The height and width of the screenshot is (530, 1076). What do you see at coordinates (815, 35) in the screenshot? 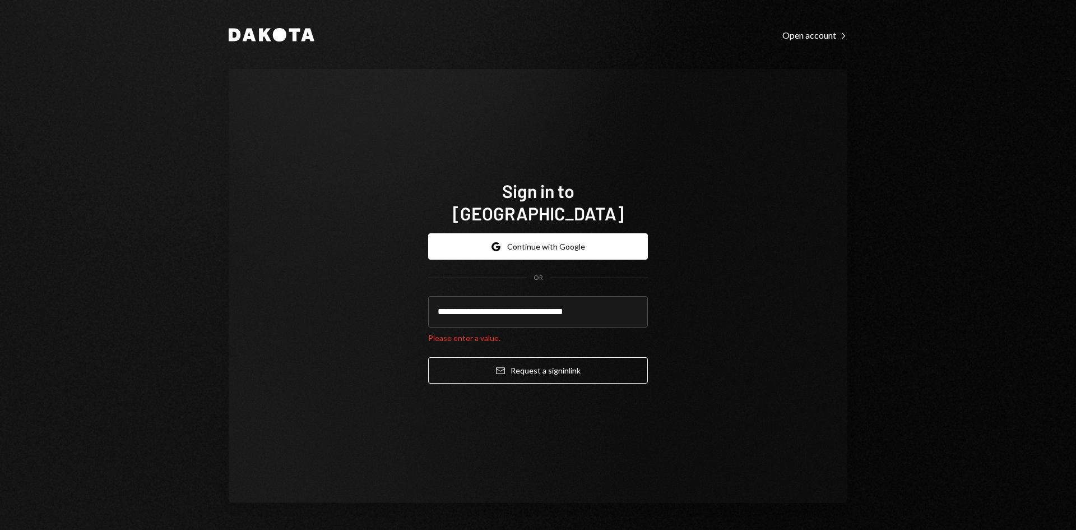
I see `a: Open account` at bounding box center [815, 35].